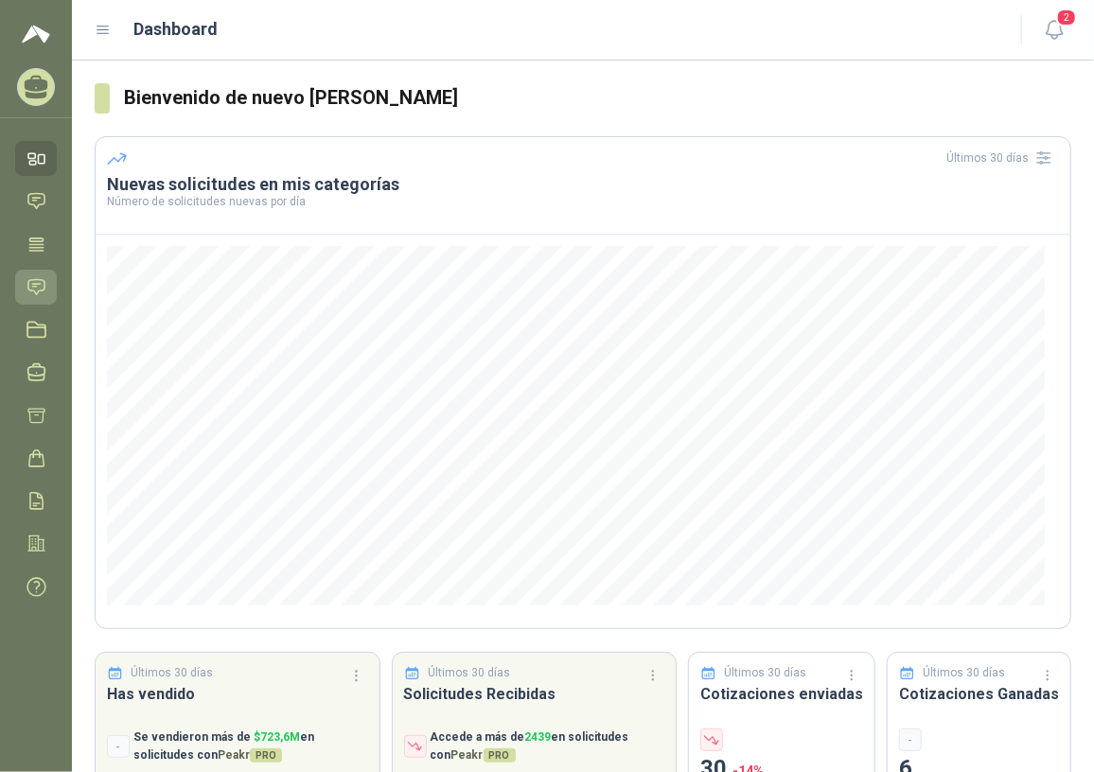 The image size is (1094, 772). What do you see at coordinates (36, 34) in the screenshot?
I see `img: Logo peakr` at bounding box center [36, 34].